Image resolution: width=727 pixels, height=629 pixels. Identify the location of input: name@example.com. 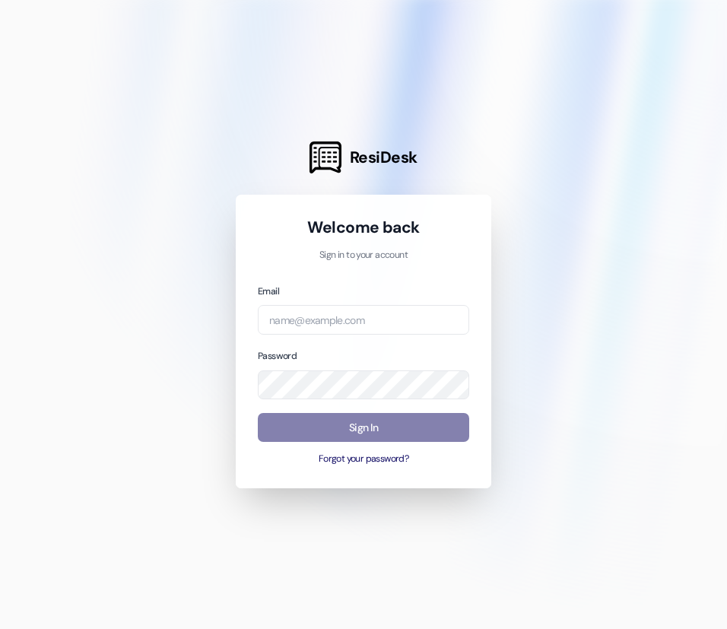
(363, 319).